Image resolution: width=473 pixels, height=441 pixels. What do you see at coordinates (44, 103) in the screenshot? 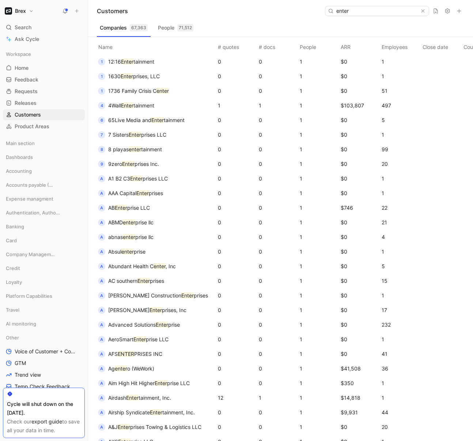
I see `a: Releases` at bounding box center [44, 103].